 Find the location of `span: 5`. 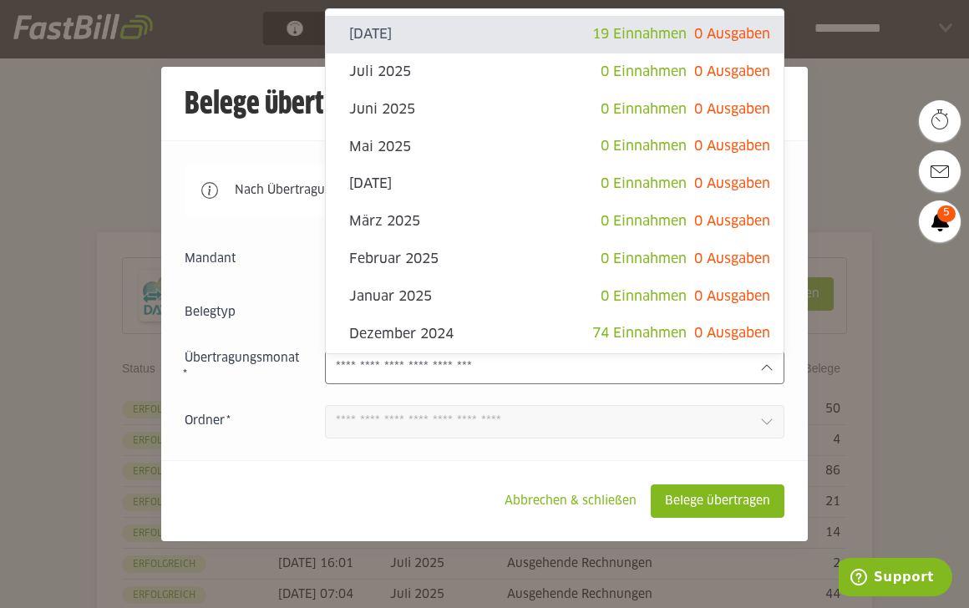

span: 5 is located at coordinates (947, 214).